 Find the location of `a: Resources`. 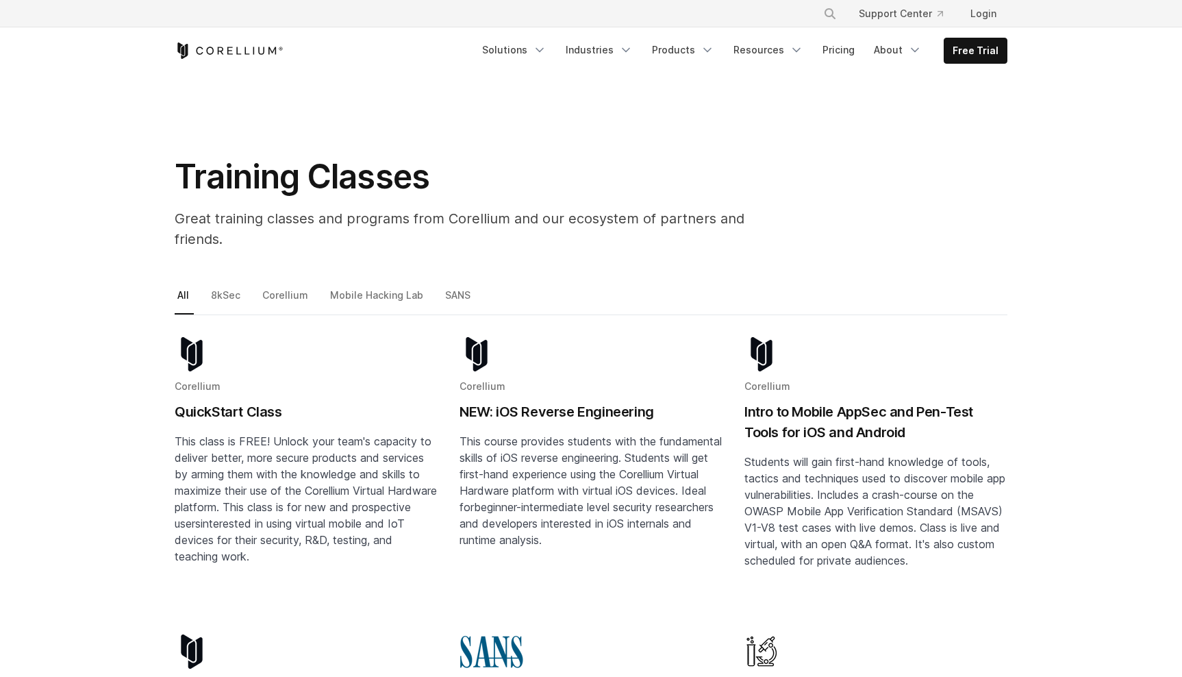

a: Resources is located at coordinates (768, 50).